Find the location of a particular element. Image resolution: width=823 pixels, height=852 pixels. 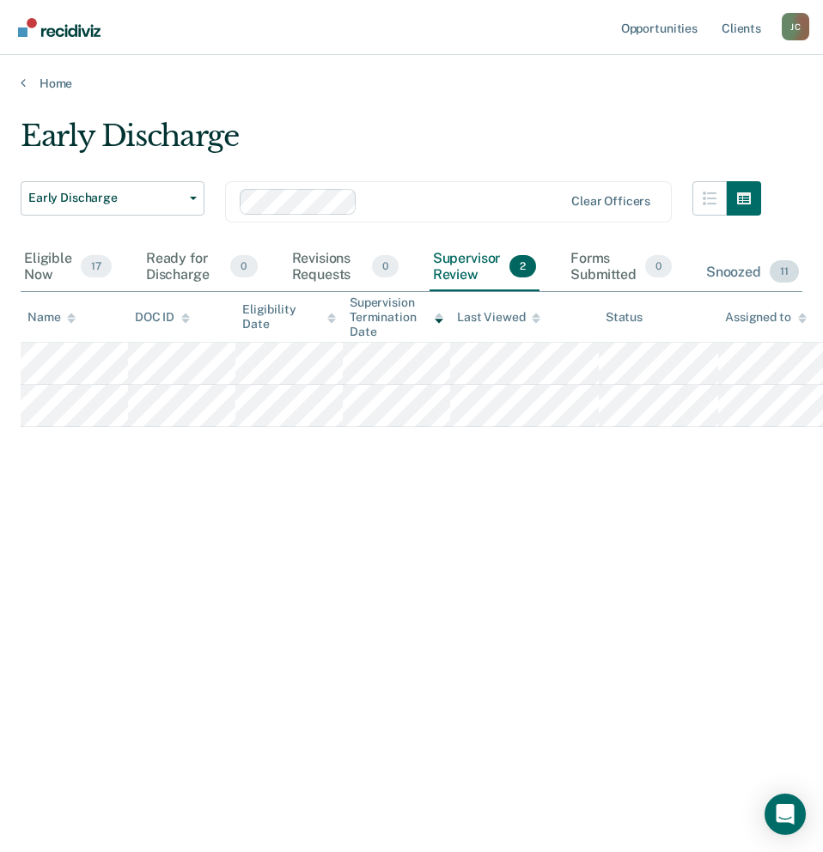

div: Ready for Discharge0 is located at coordinates (202, 267).